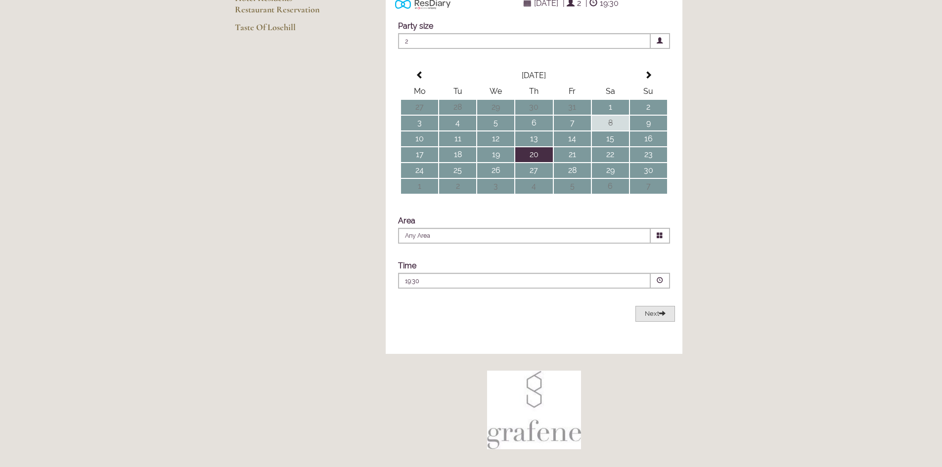 This screenshot has width=942, height=467. Describe the element at coordinates (458, 139) in the screenshot. I see `td: 11` at that location.